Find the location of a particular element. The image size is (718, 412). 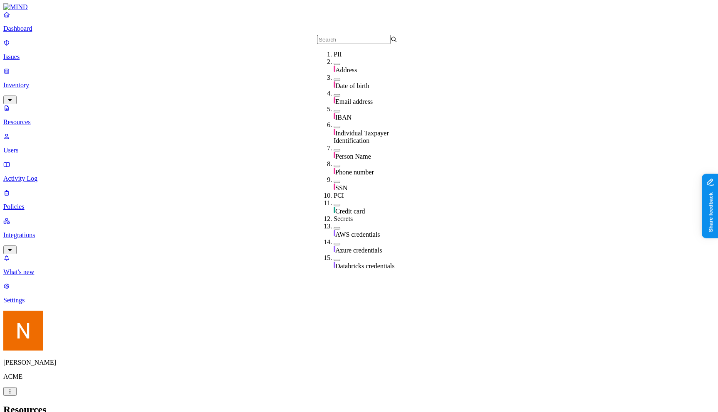

a: Activity Log is located at coordinates (359, 172).